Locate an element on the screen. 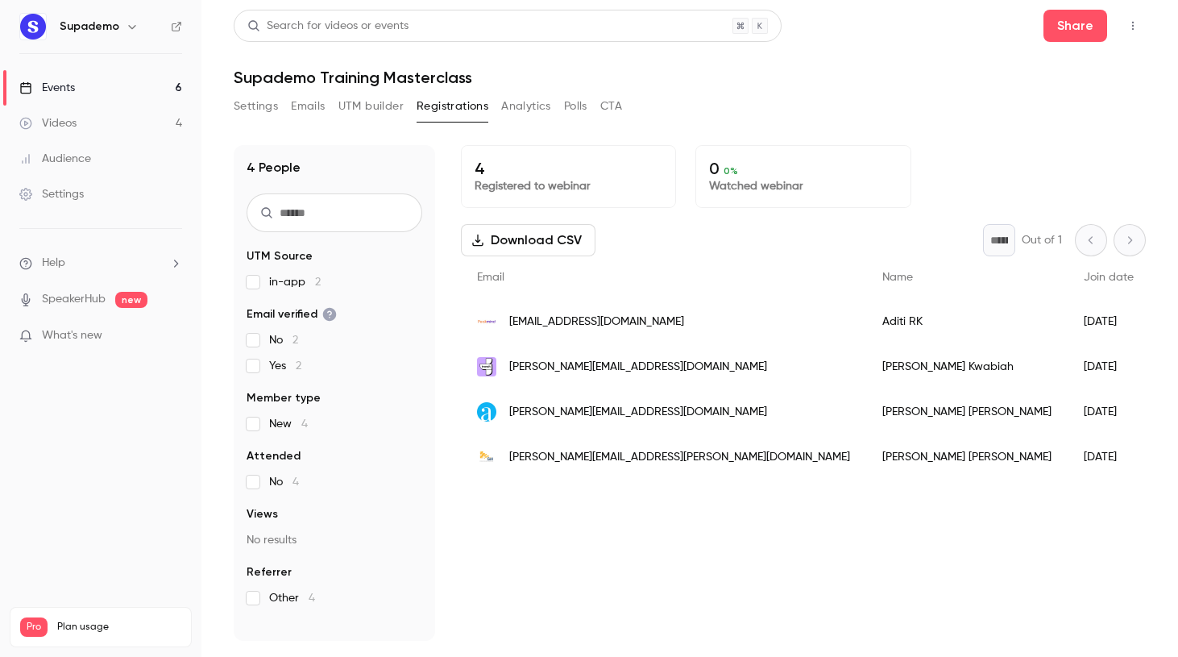  button: Settings is located at coordinates (255, 106).